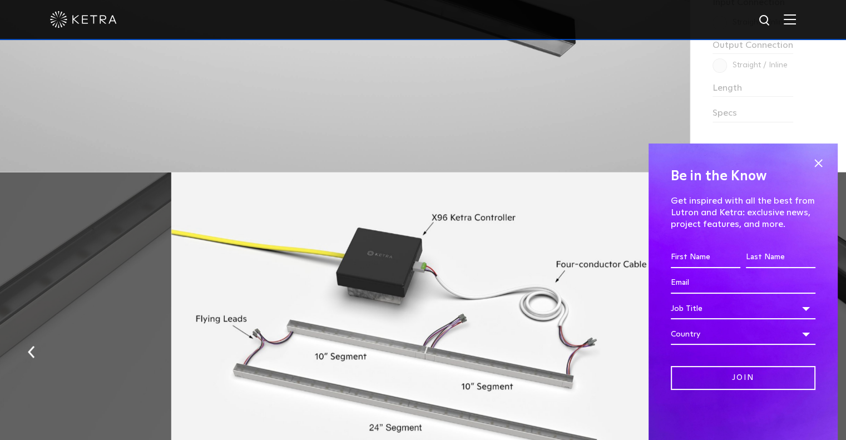 Image resolution: width=846 pixels, height=440 pixels. What do you see at coordinates (83, 19) in the screenshot?
I see `img: ketra-logo-2019-white` at bounding box center [83, 19].